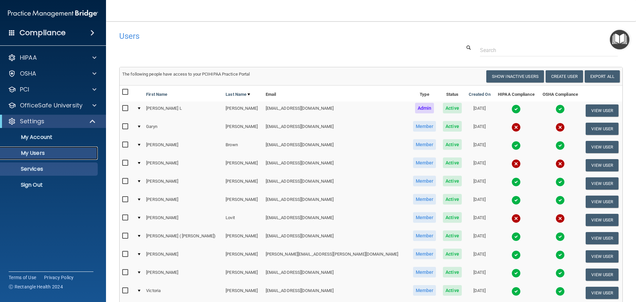 This screenshot has height=302, width=636. Describe the element at coordinates (564, 76) in the screenshot. I see `button: Create User` at that location.